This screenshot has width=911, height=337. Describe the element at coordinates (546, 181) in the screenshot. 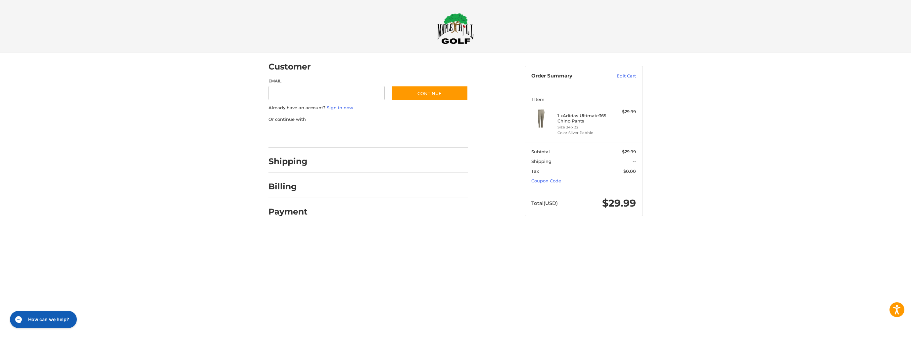

I see `a: Coupon Code` at that location.